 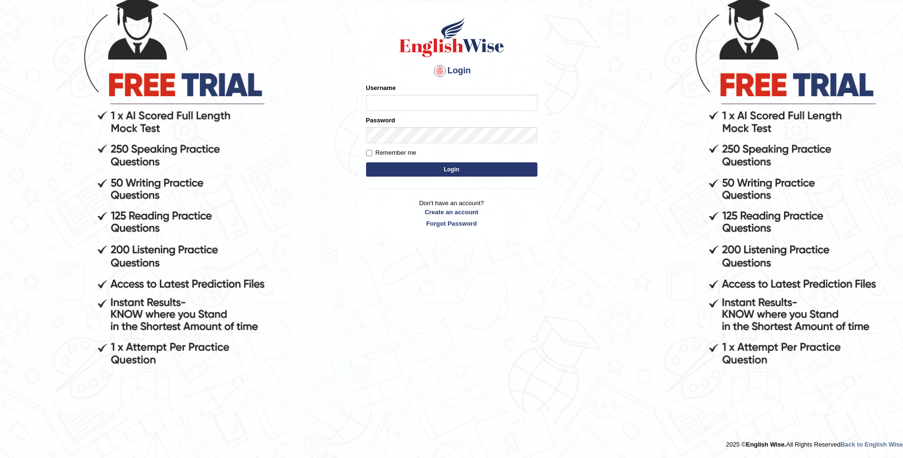 I want to click on div: 2025 © All Rights Reserved, so click(x=814, y=442).